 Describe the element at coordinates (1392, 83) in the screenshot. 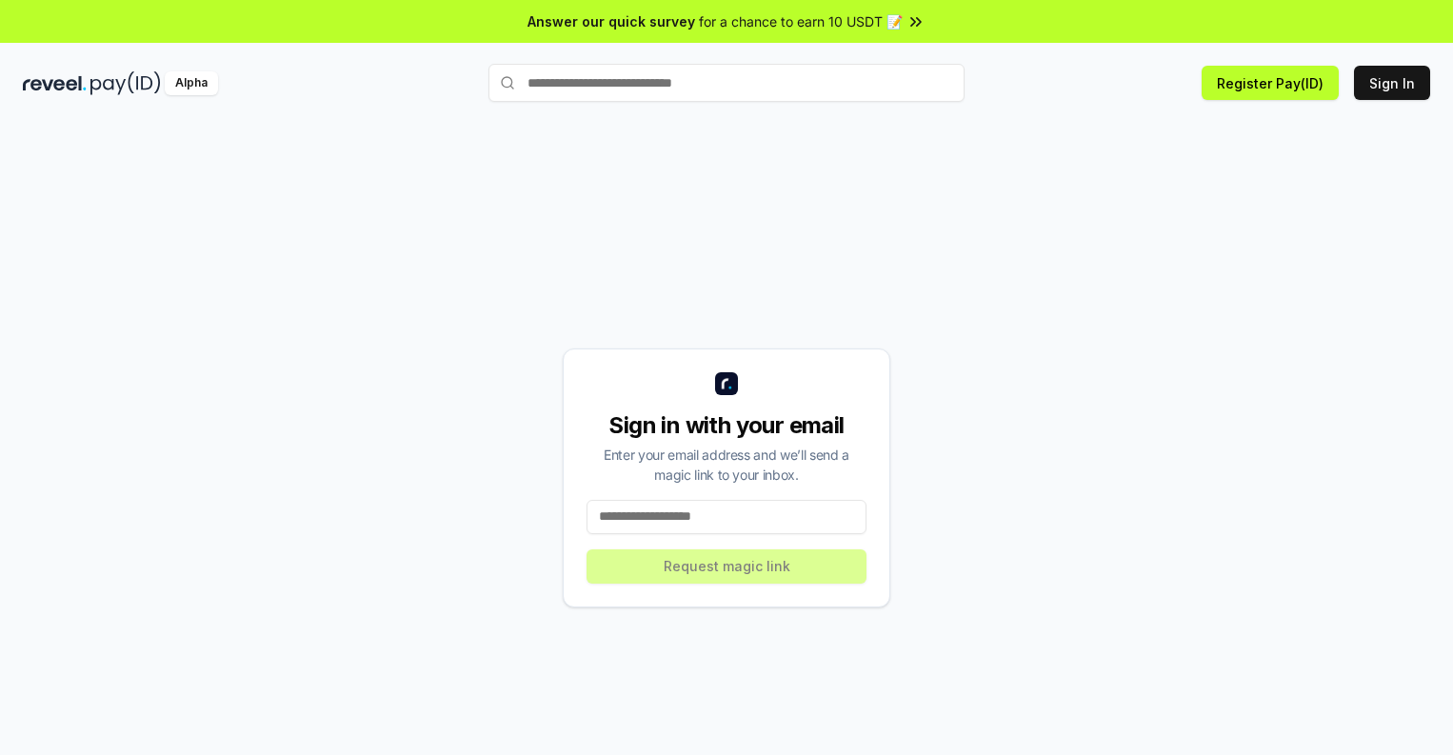

I see `button: Sign In` at that location.